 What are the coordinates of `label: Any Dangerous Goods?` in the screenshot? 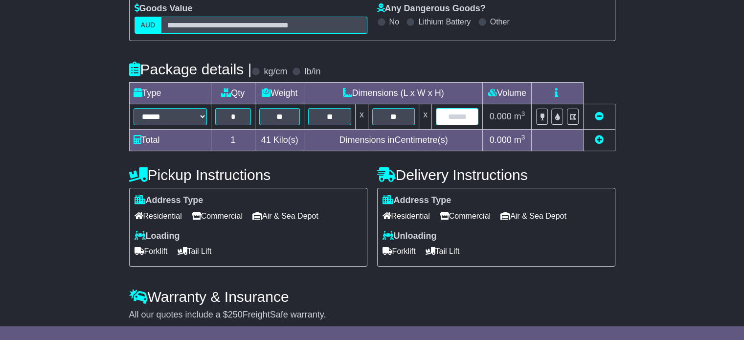 It's located at (432, 9).